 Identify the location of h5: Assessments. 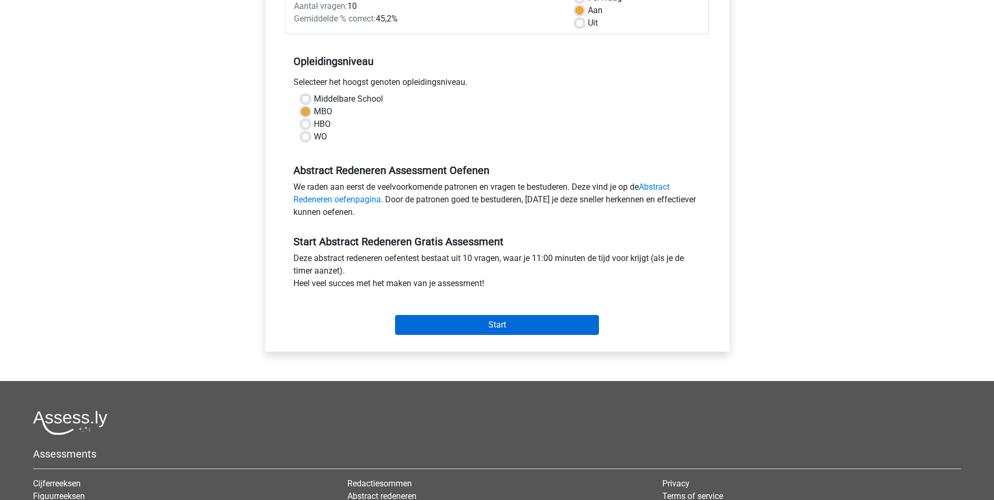
(497, 454).